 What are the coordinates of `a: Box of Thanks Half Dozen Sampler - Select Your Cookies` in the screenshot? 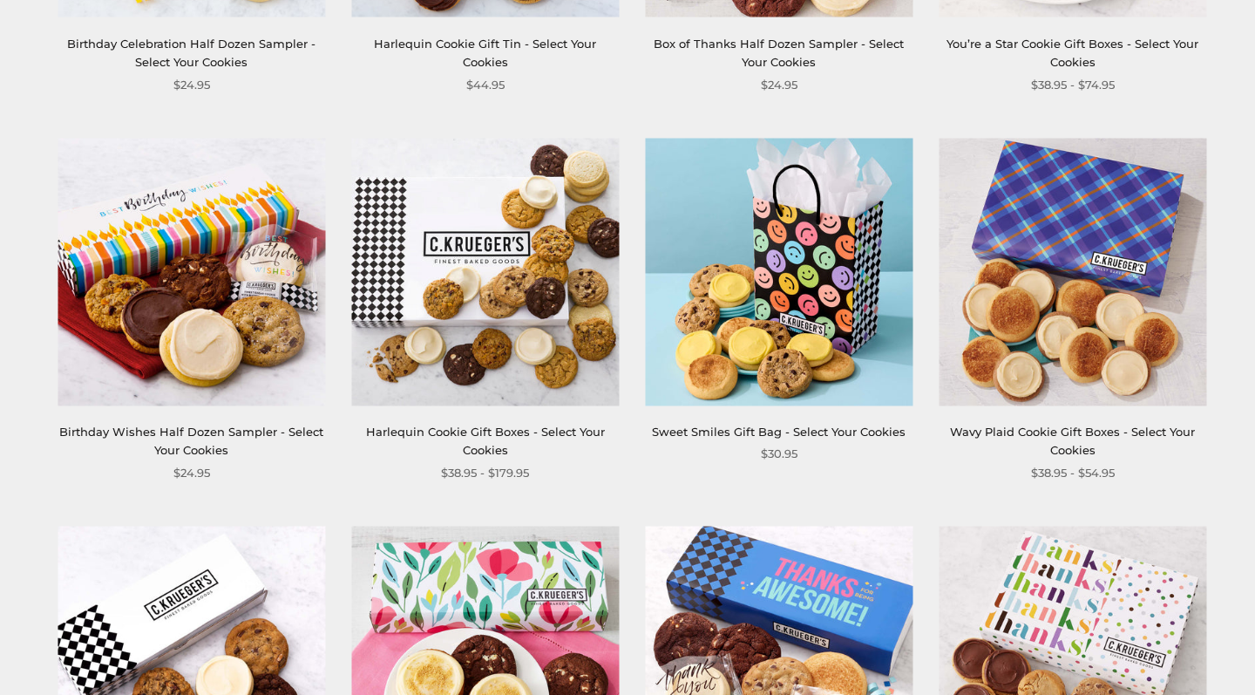 It's located at (778, 52).